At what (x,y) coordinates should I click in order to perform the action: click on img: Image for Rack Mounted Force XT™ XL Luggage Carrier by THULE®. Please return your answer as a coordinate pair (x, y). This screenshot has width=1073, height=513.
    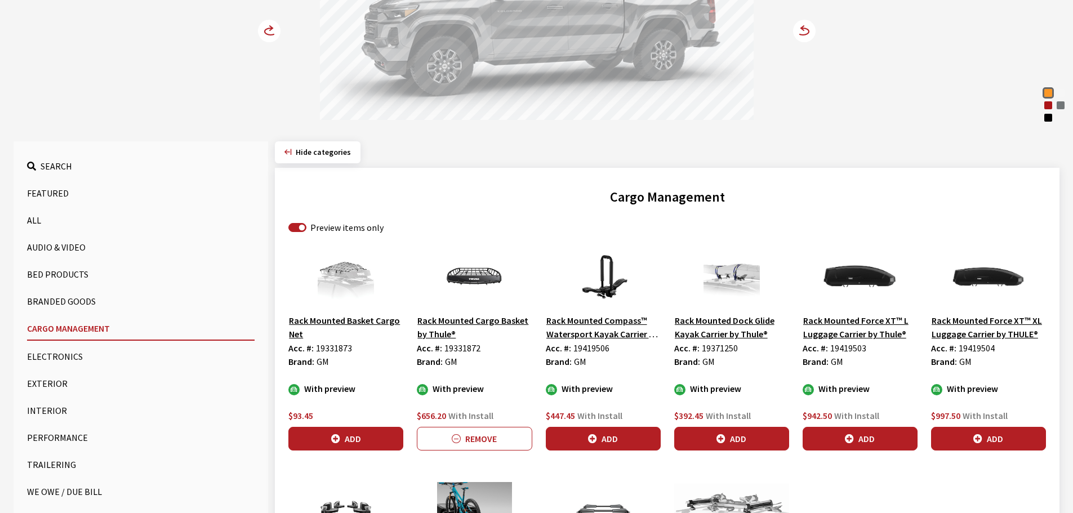
    Looking at the image, I should click on (988, 276).